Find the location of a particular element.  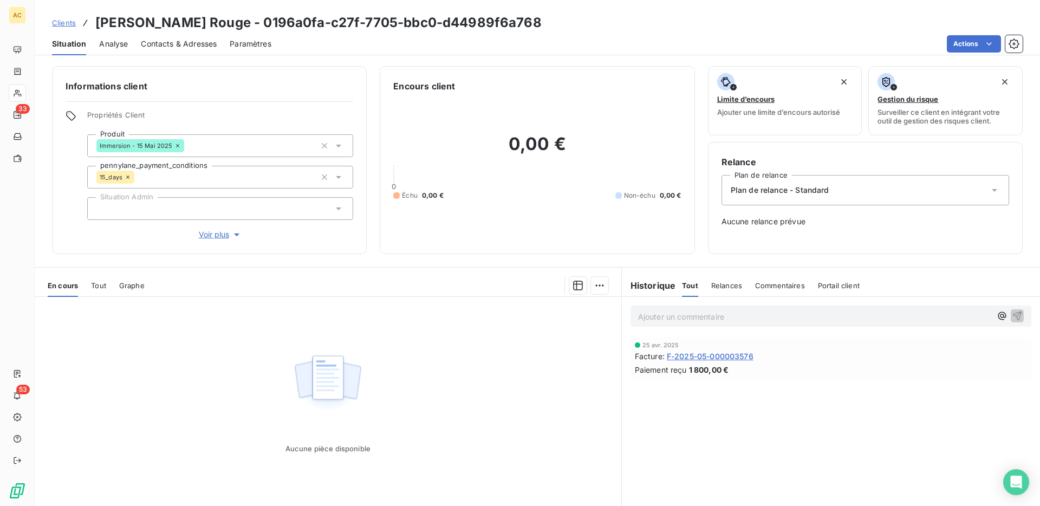

h6: Historique is located at coordinates (649, 285).